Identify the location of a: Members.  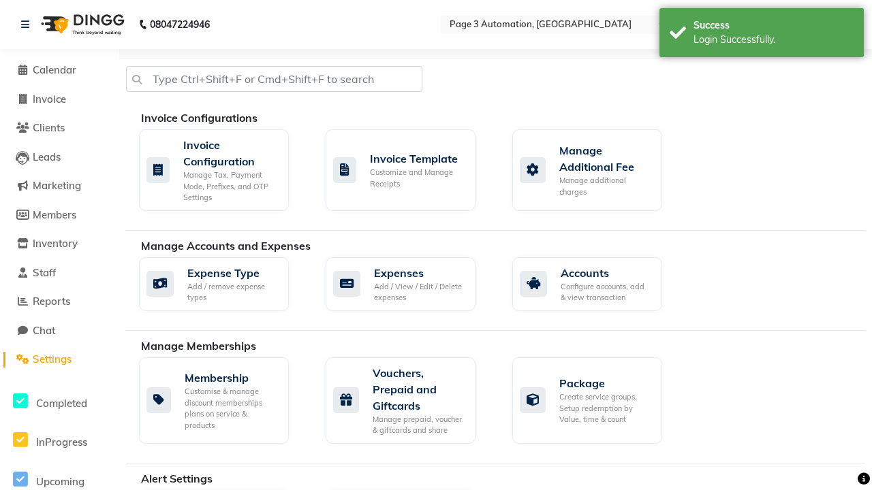
(59, 215).